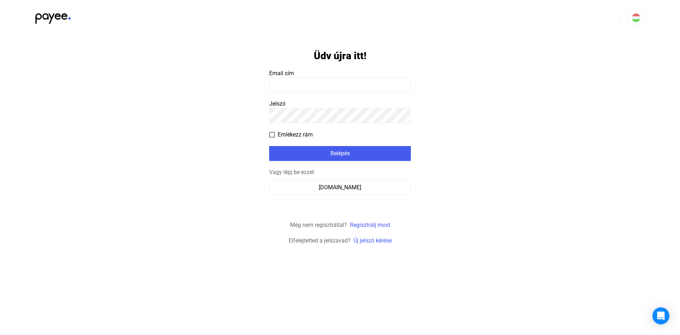  Describe the element at coordinates (370, 225) in the screenshot. I see `a: Regisztrálj most` at that location.